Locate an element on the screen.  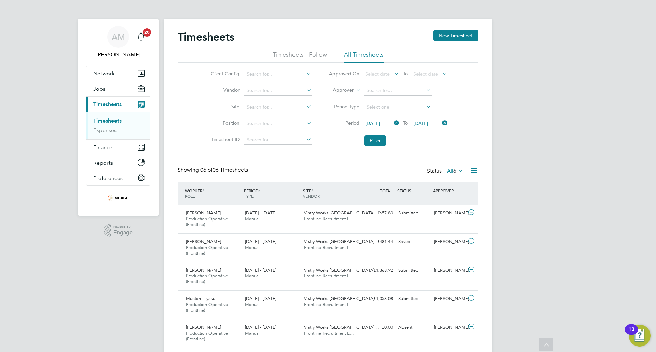
a: Go to home page is located at coordinates (118, 198).